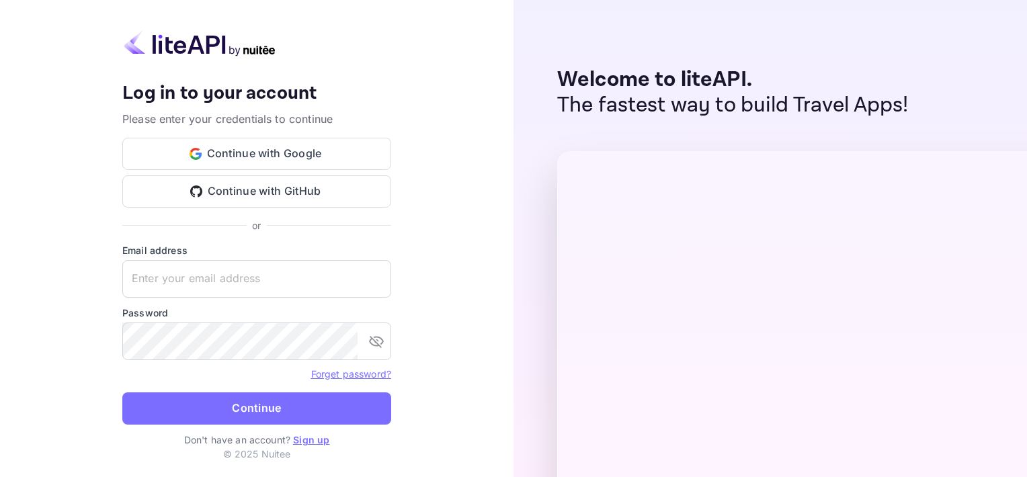 The image size is (1027, 477). Describe the element at coordinates (257, 439) in the screenshot. I see `p: Don't have an account?` at that location.